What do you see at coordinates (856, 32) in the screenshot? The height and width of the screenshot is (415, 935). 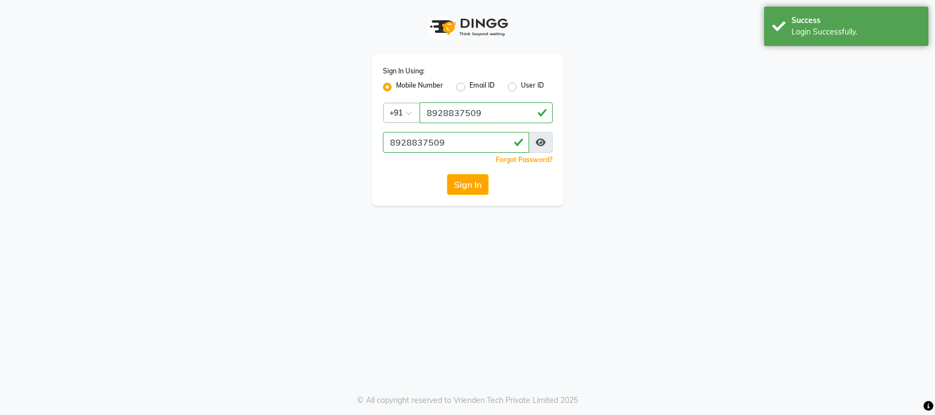 I see `div: Login Successfully.` at bounding box center [856, 32].